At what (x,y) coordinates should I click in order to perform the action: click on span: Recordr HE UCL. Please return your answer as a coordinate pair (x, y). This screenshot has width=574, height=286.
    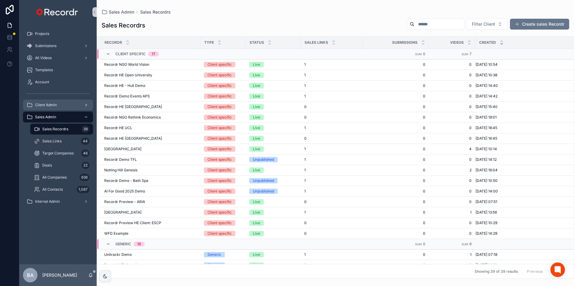
    Looking at the image, I should click on (118, 128).